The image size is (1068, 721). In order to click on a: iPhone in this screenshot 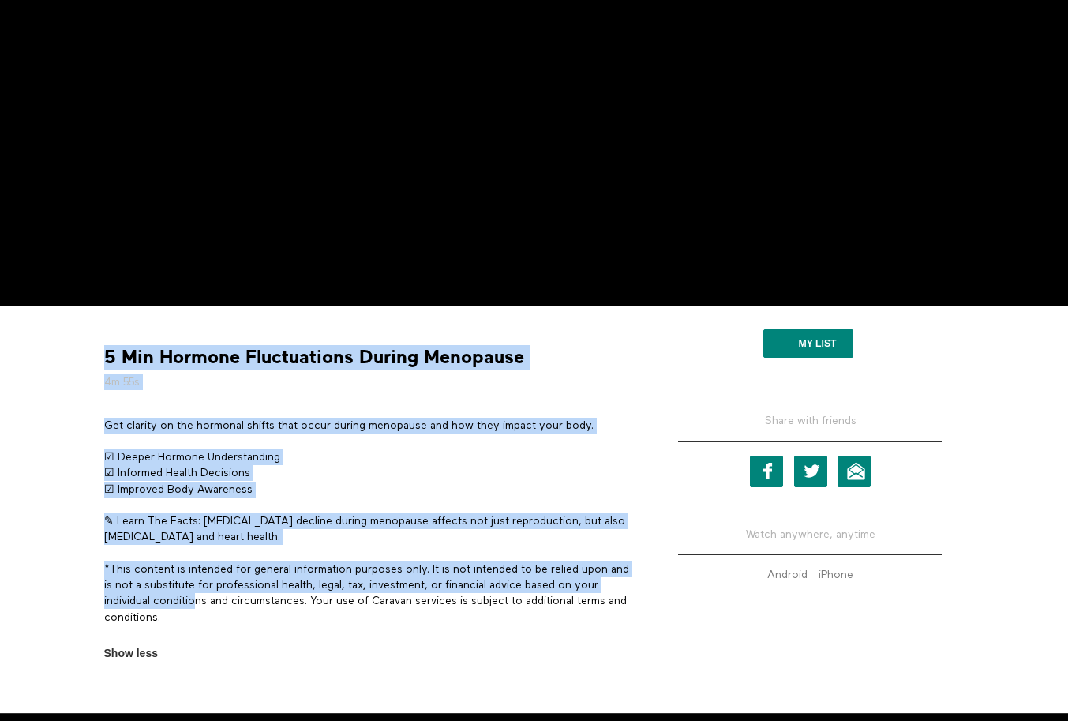, I will do `click(836, 575)`.